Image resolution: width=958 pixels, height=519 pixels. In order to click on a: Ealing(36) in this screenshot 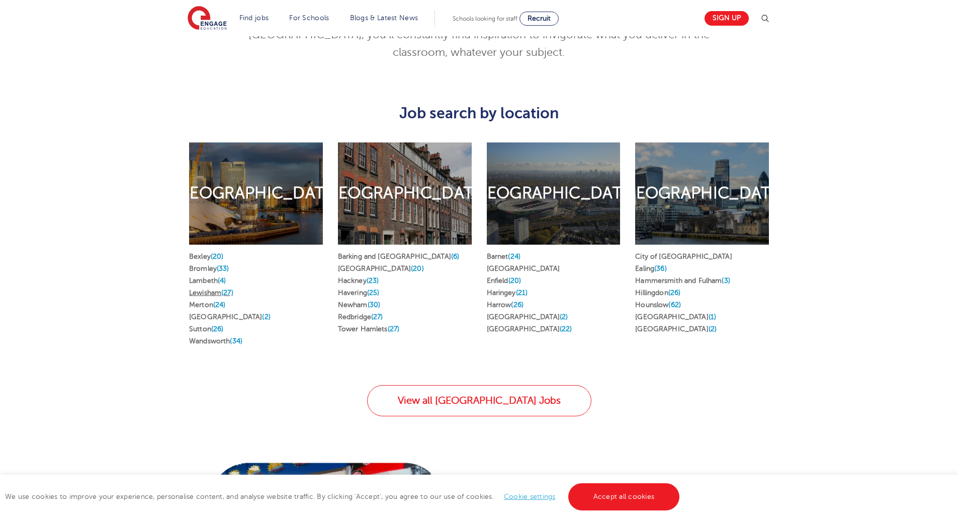, I will do `click(651, 268)`.